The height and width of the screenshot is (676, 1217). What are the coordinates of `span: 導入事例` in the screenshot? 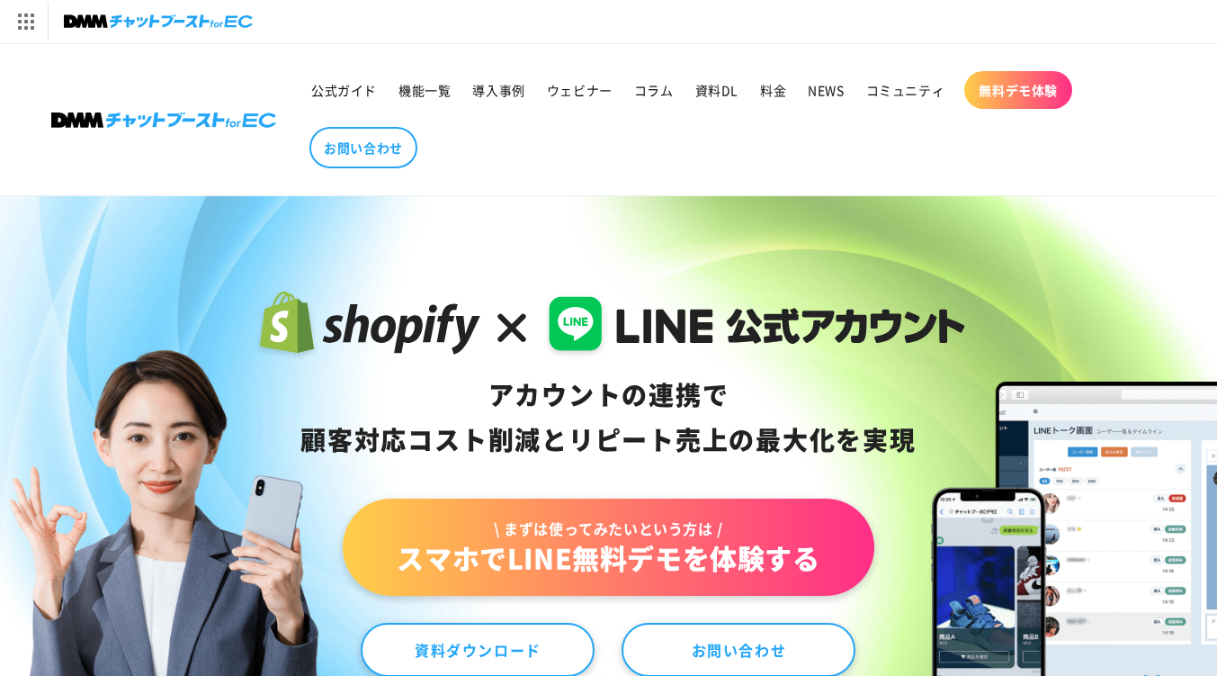 It's located at (498, 90).